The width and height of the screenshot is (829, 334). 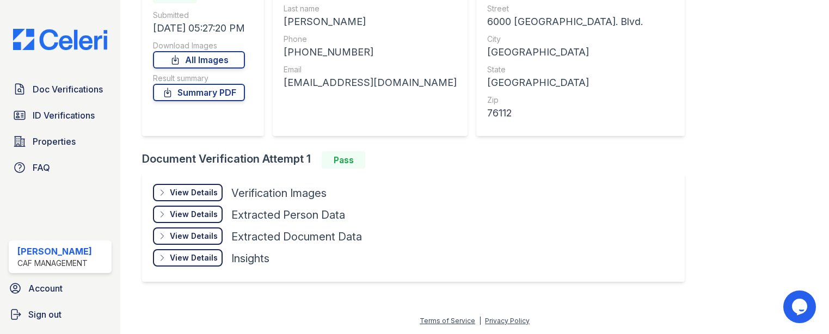 I want to click on button: Sign out, so click(x=60, y=314).